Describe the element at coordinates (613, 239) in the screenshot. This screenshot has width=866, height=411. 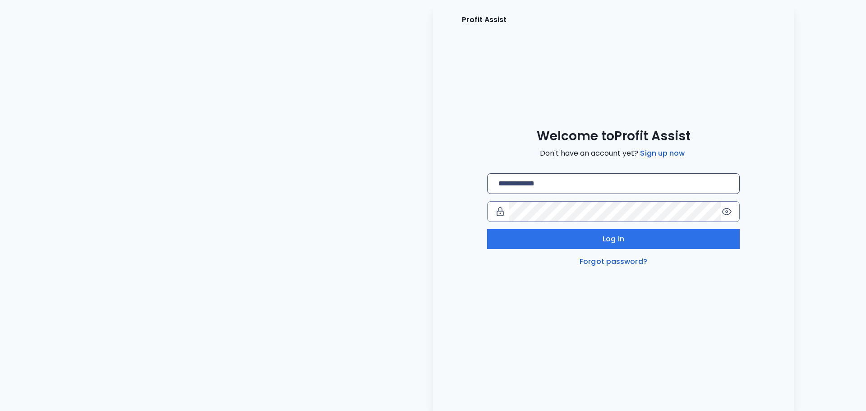
I see `button: Log in` at that location.